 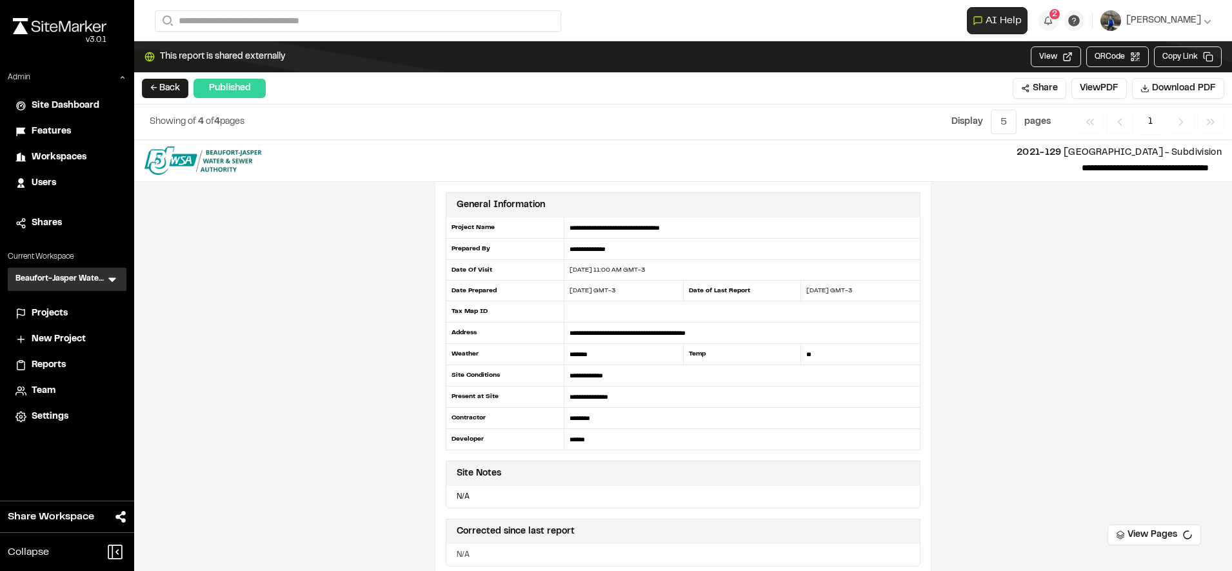 I want to click on nav: Navigation, so click(x=1151, y=122).